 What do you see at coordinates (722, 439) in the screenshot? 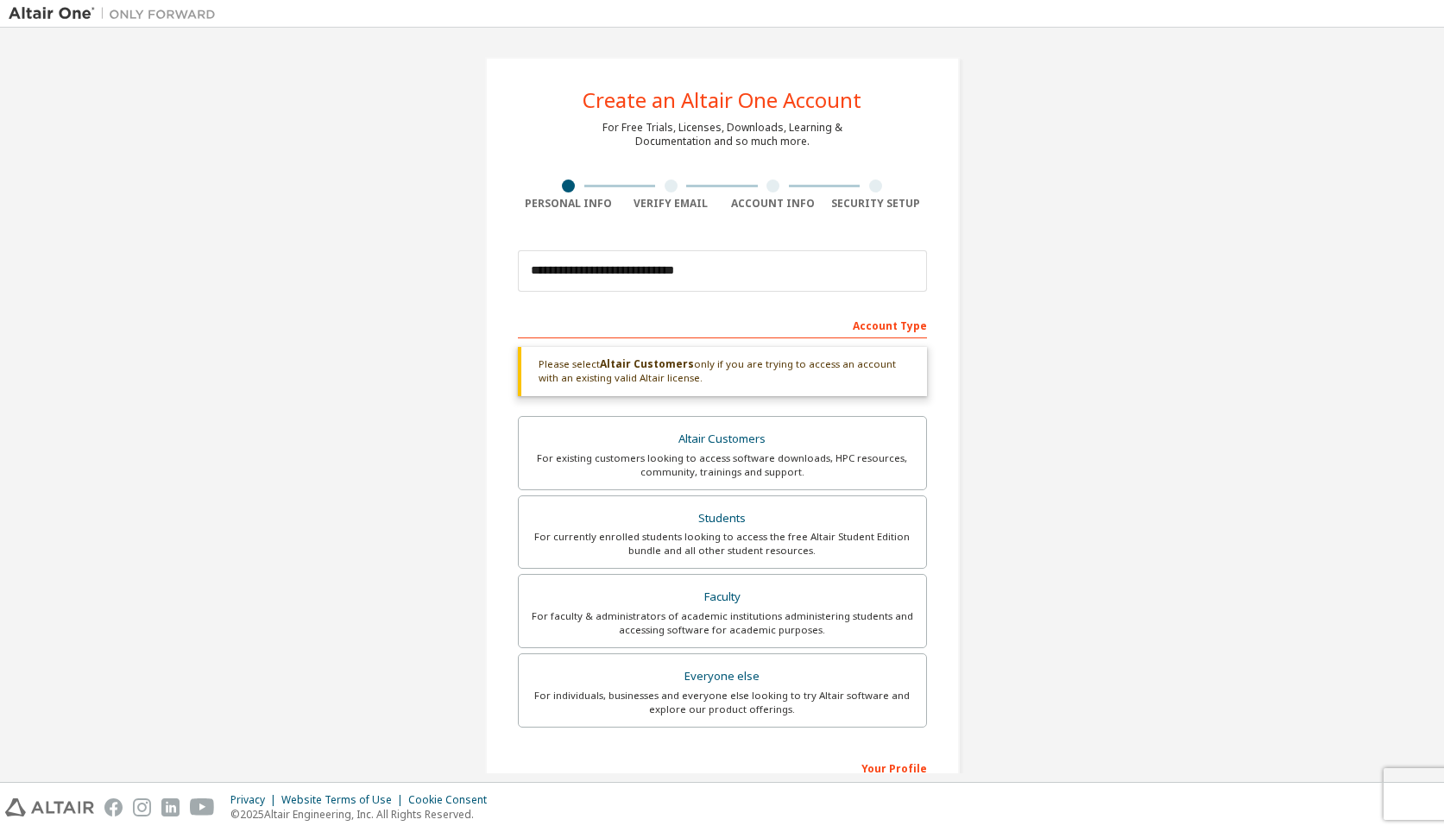
I see `div: Altair Customers` at bounding box center [722, 439].